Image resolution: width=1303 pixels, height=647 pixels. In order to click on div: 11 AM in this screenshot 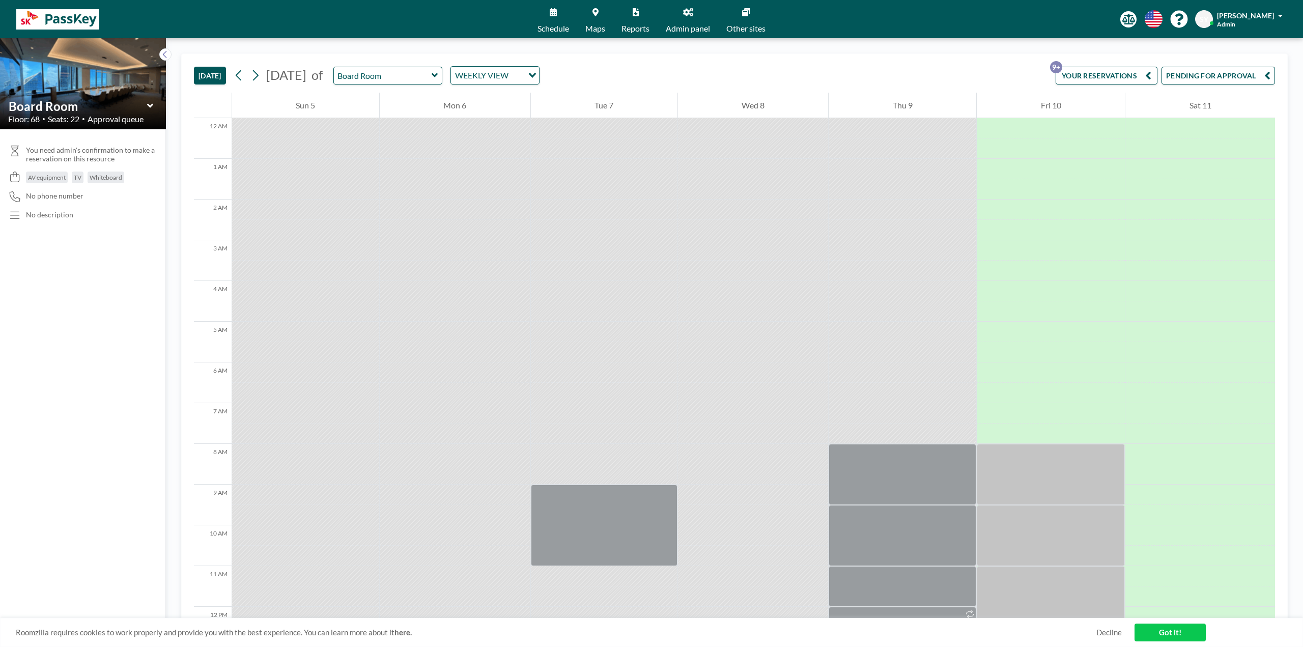, I will do `click(213, 586)`.